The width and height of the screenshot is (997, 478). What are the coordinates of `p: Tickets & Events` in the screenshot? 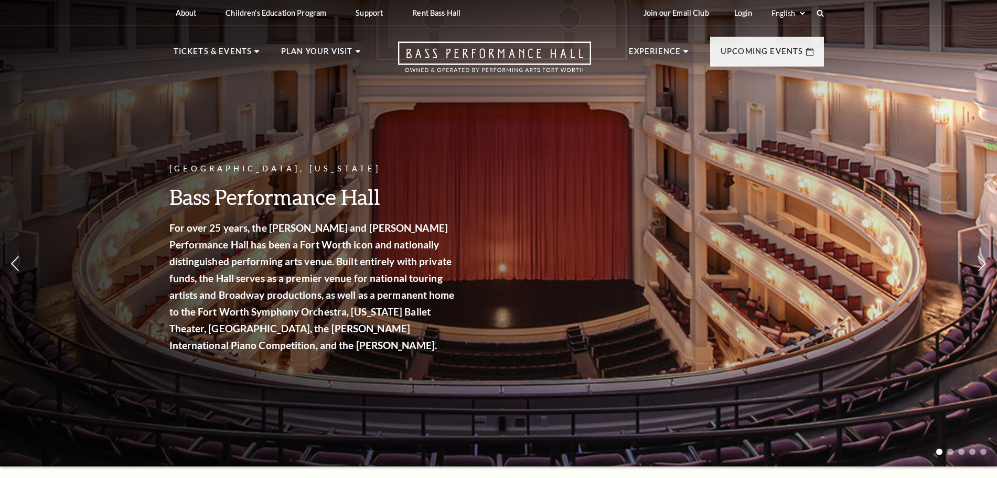 It's located at (213, 55).